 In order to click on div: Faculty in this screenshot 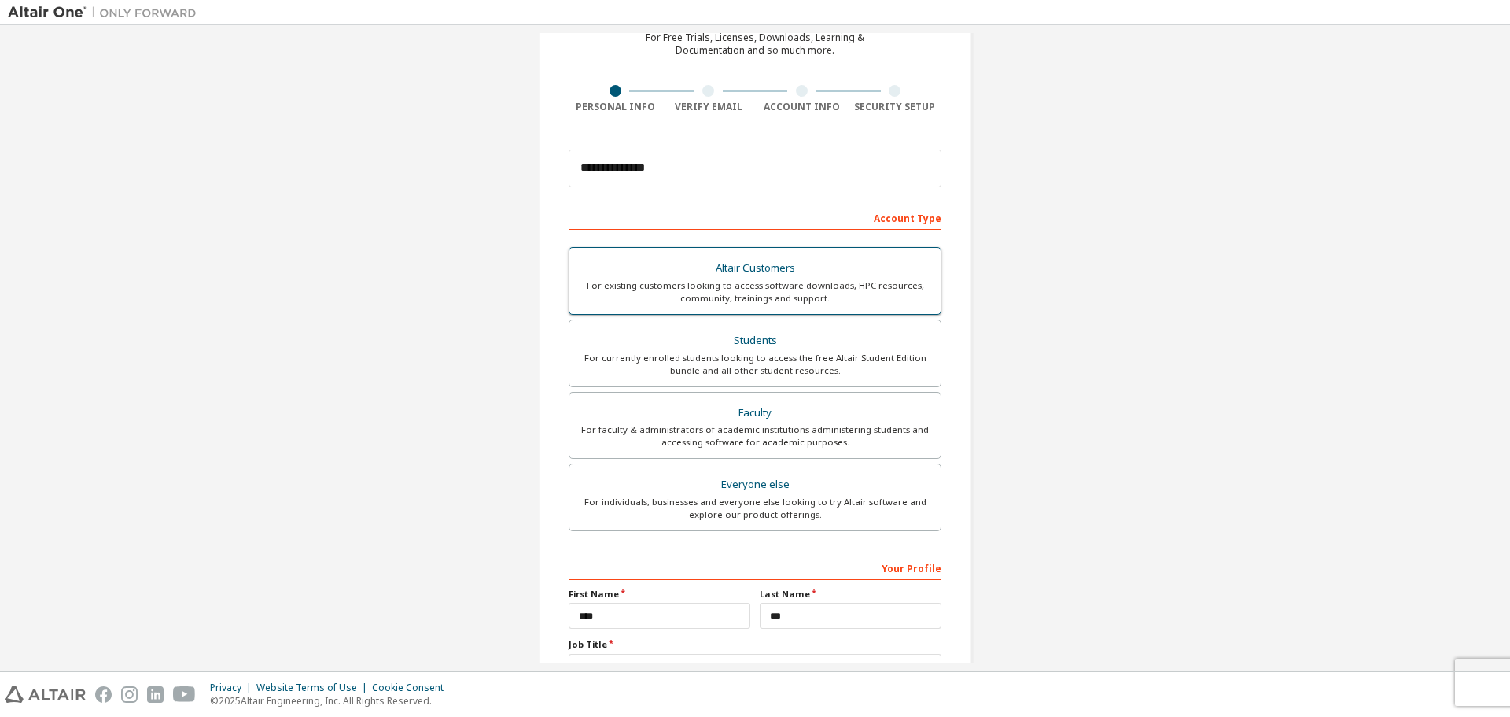, I will do `click(755, 413)`.